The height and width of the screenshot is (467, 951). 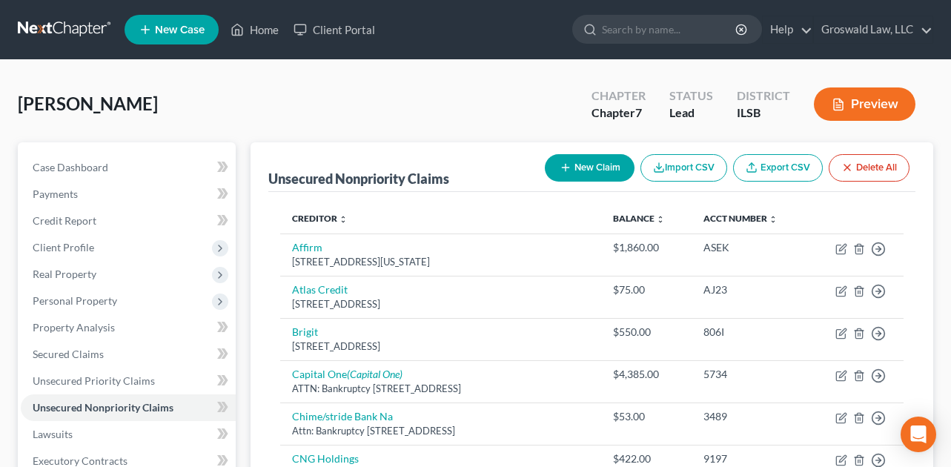 I want to click on span: Personal Property, so click(x=75, y=300).